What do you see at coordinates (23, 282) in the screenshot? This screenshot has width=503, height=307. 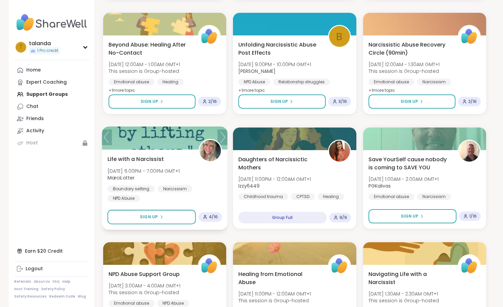 I see `a: Referrals` at bounding box center [23, 282].